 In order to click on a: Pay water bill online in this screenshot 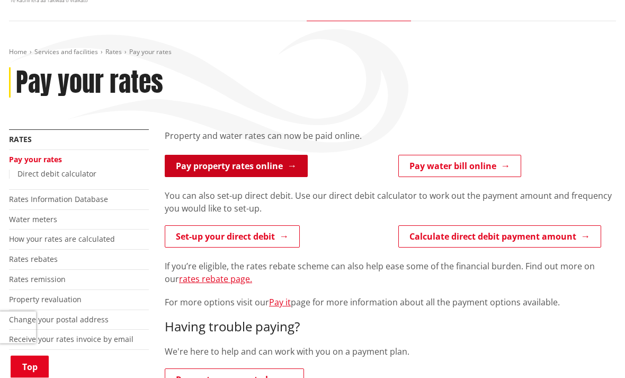, I will do `click(460, 166)`.